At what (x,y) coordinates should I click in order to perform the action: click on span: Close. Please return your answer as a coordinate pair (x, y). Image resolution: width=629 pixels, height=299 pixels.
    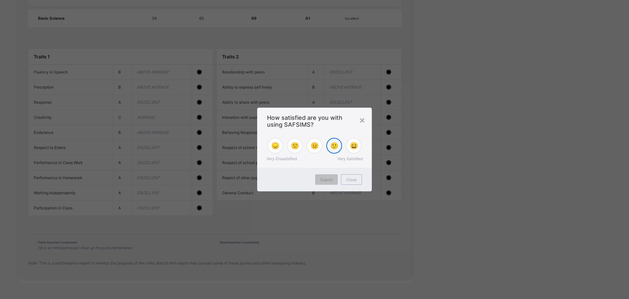
    Looking at the image, I should click on (352, 179).